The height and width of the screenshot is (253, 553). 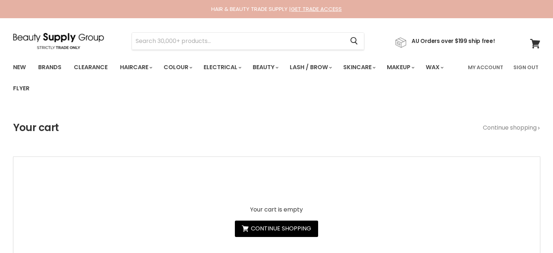 I want to click on a: New, so click(x=19, y=67).